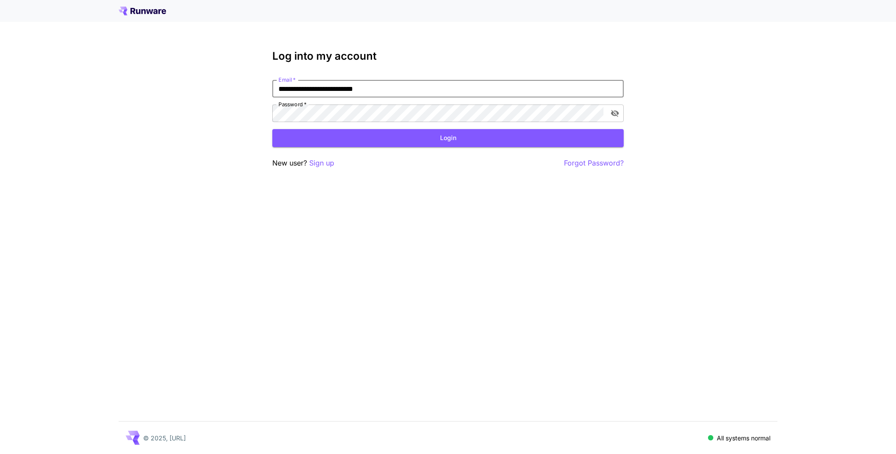  I want to click on button: Forgot Password?, so click(594, 163).